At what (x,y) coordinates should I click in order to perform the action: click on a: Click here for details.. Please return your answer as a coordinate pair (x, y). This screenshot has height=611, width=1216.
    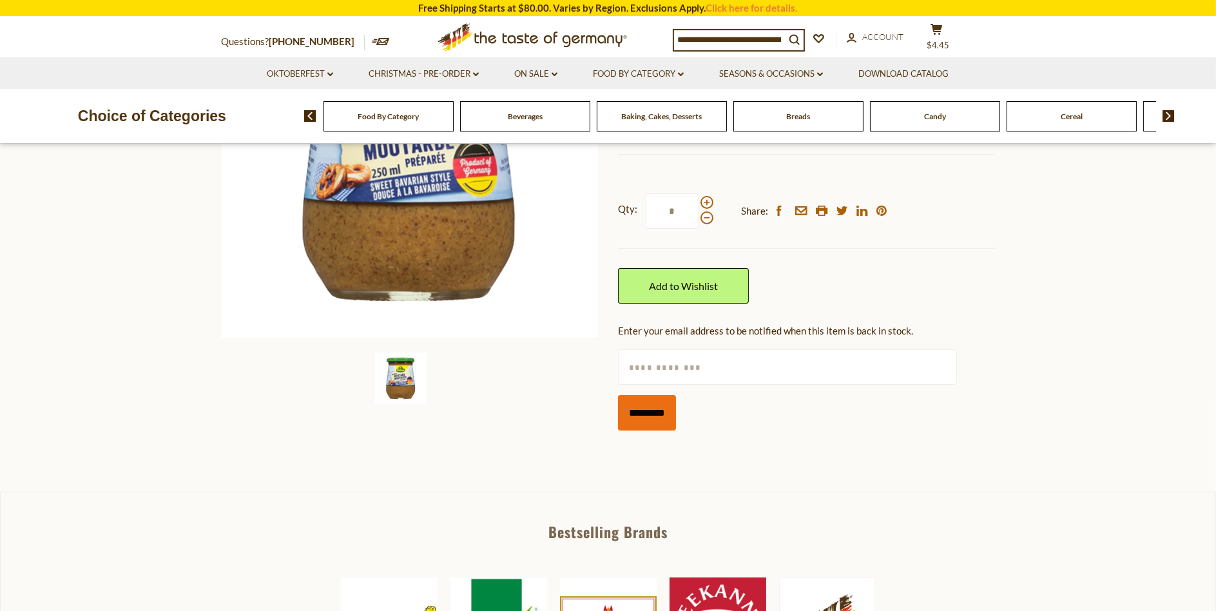
    Looking at the image, I should click on (752, 8).